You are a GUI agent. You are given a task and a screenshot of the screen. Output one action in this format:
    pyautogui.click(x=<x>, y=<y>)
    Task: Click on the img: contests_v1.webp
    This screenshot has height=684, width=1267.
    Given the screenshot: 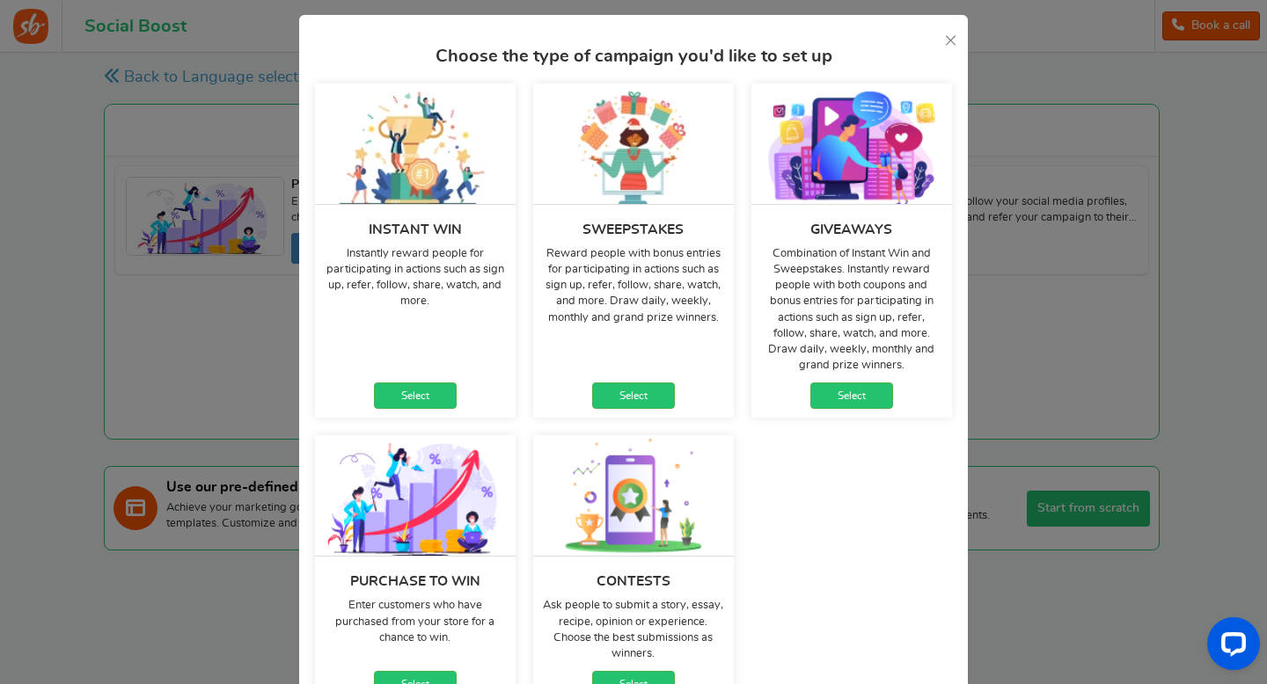 What is the action you would take?
    pyautogui.click(x=633, y=495)
    